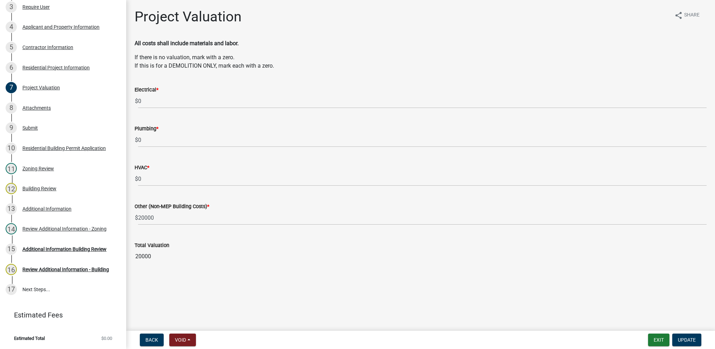 This screenshot has height=349, width=715. What do you see at coordinates (29, 338) in the screenshot?
I see `span: Estimated Total` at bounding box center [29, 338].